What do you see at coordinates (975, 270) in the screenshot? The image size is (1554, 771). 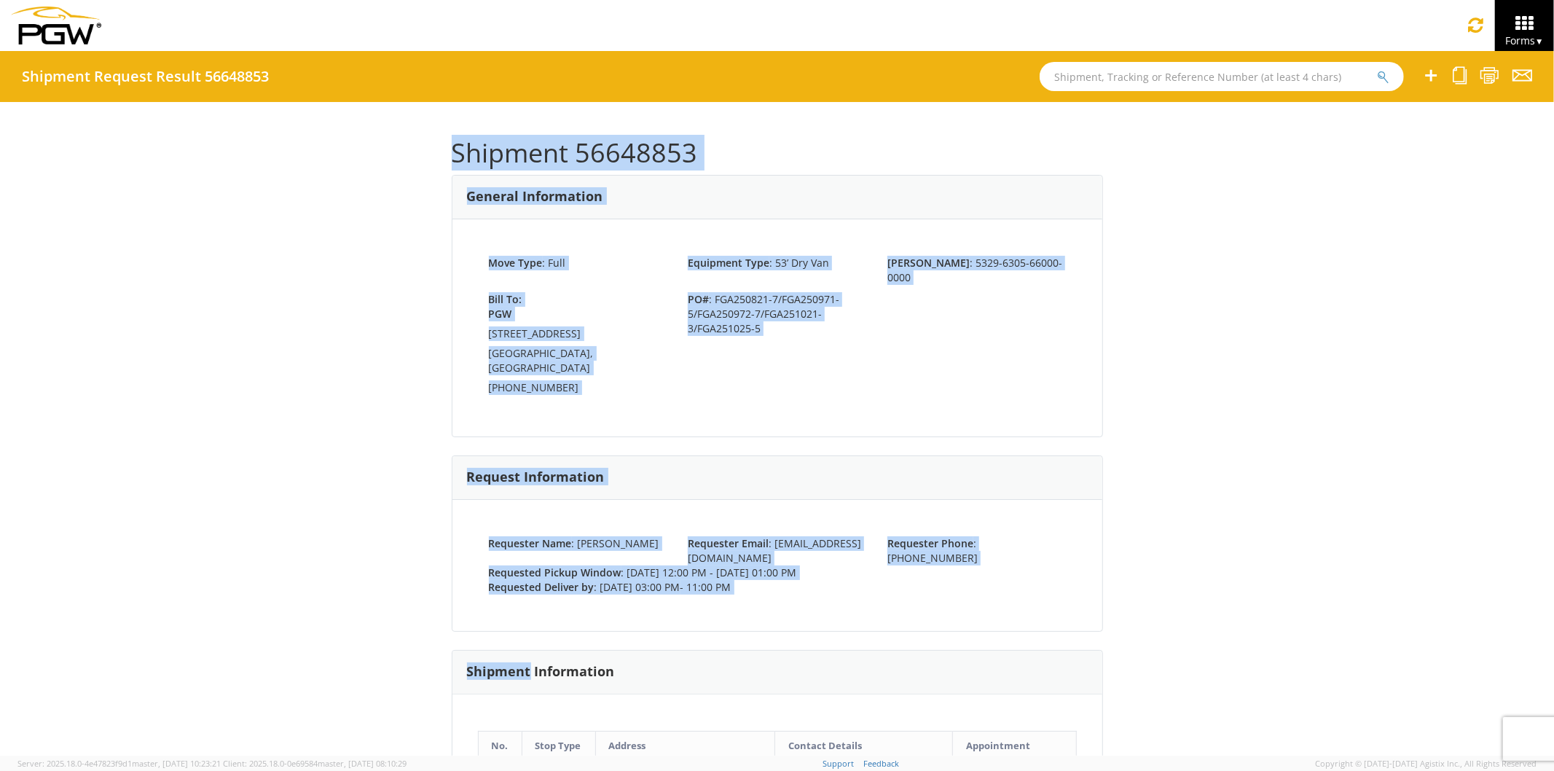 I see `span: : 5329-6305-66000-0000` at bounding box center [975, 270].